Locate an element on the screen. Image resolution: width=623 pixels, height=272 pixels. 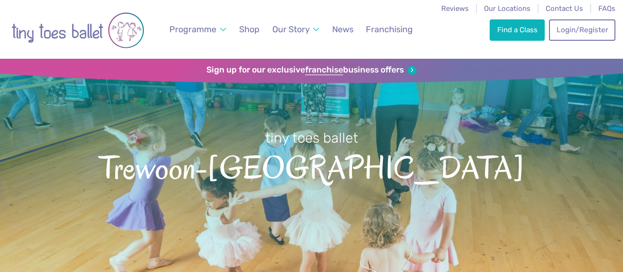
span: Our Locations is located at coordinates (507, 9).